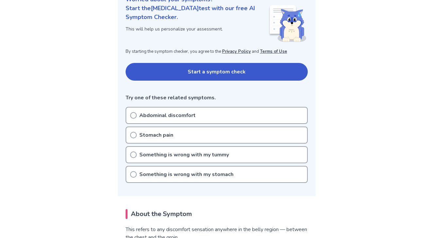 The image size is (433, 238). I want to click on a: Terms of Use, so click(274, 51).